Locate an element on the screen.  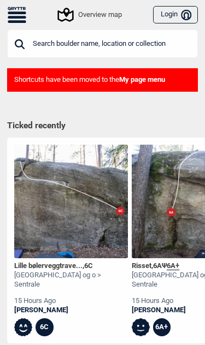
div: Lille bølerveggtrave... , is located at coordinates (71, 266).